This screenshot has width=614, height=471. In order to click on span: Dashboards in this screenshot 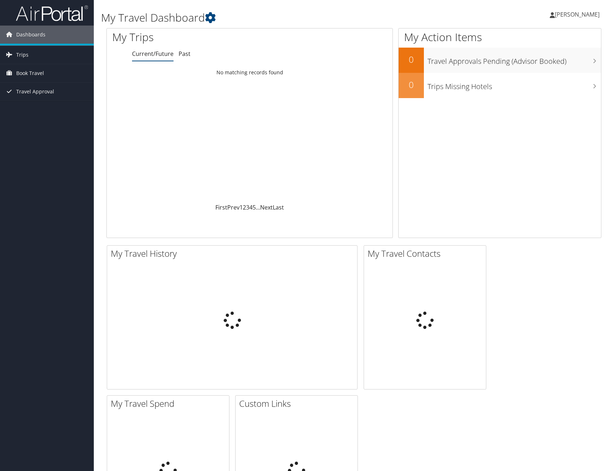, I will do `click(31, 35)`.